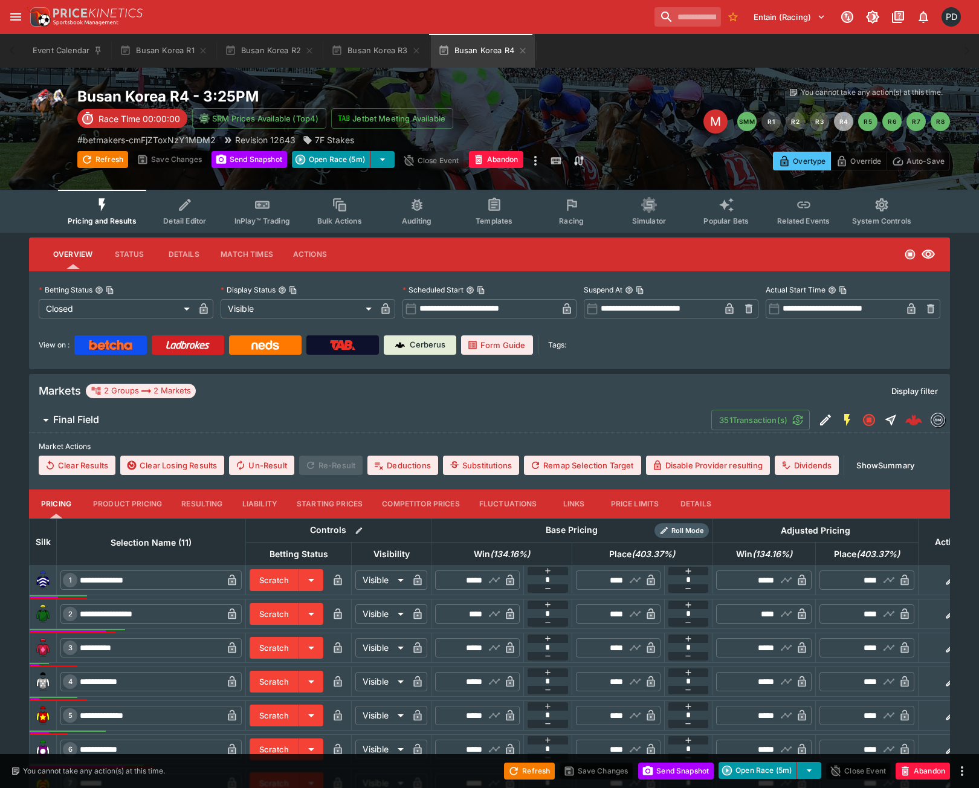 The image size is (979, 788). Describe the element at coordinates (310, 254) in the screenshot. I see `button: Actions` at that location.